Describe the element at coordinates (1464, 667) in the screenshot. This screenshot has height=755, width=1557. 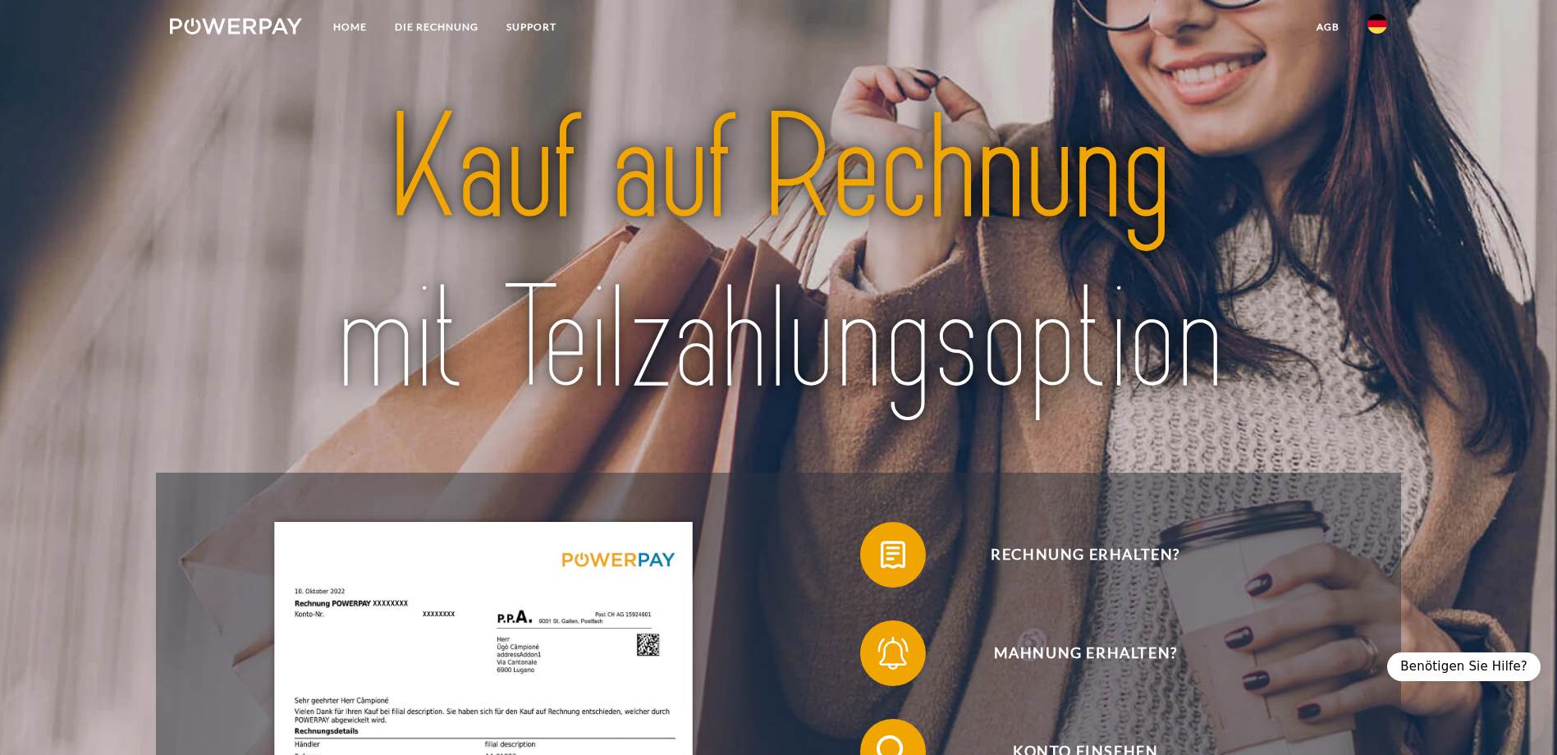
I see `div: Benötigen Sie Hilfe?` at that location.